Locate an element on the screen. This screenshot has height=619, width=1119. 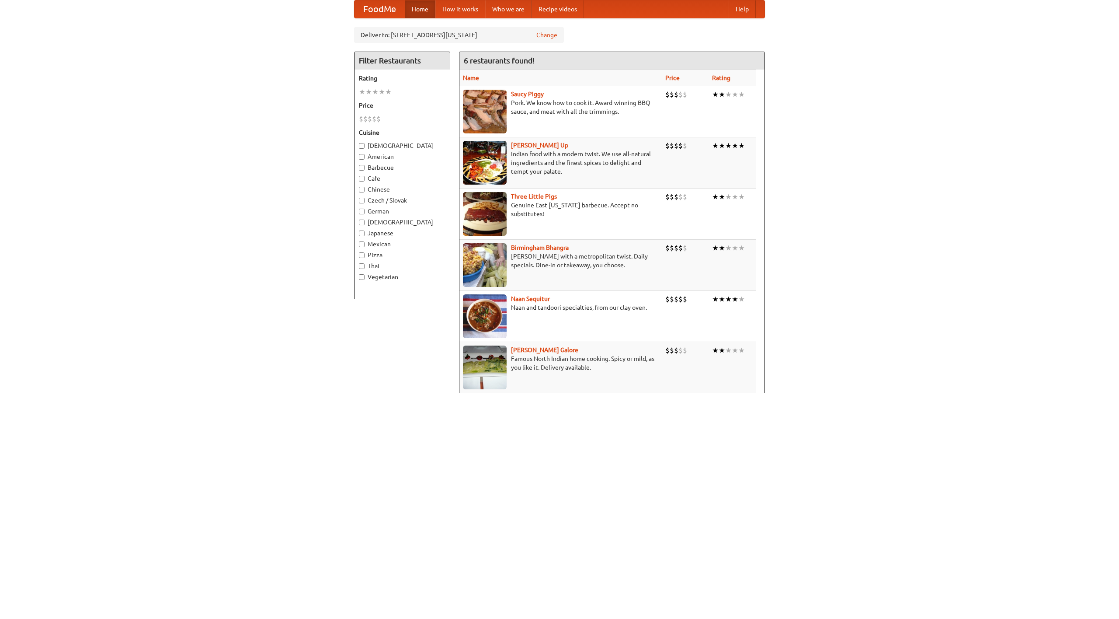
a: Birmingham Bhangra is located at coordinates (540, 247).